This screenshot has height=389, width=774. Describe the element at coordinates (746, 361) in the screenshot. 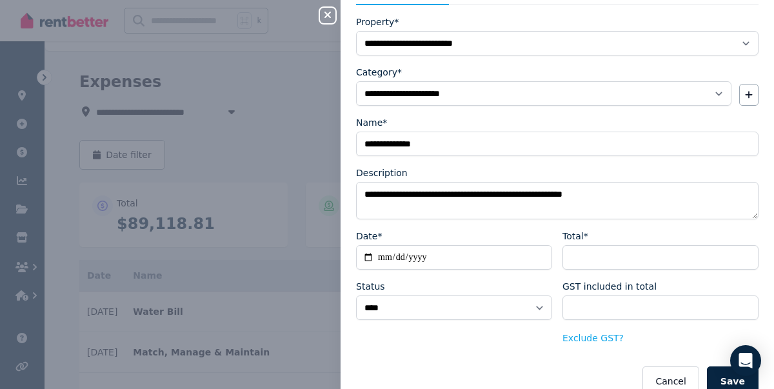

I see `div: Open Intercom Messenger` at that location.